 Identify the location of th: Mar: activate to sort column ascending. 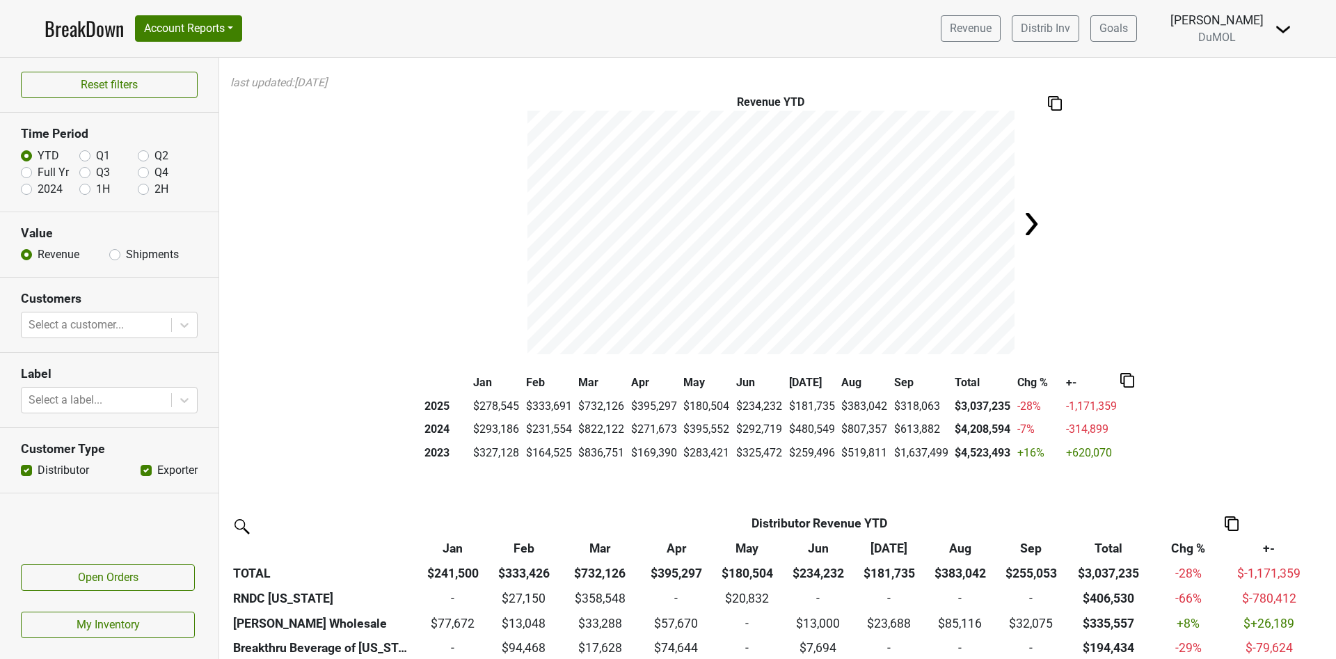
(600, 548).